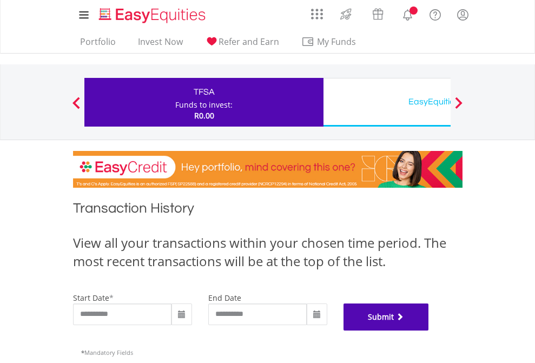 This screenshot has height=363, width=535. I want to click on img: thrive-v2.svg, so click(346, 14).